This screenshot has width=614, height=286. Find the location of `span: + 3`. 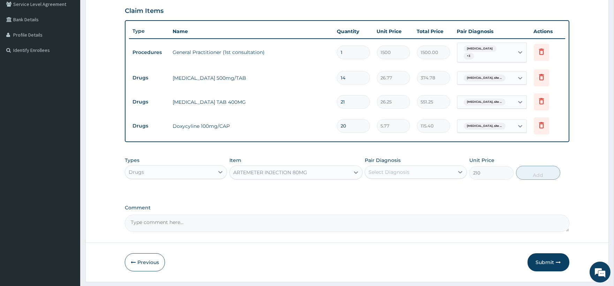

span: + 3 is located at coordinates (469, 56).